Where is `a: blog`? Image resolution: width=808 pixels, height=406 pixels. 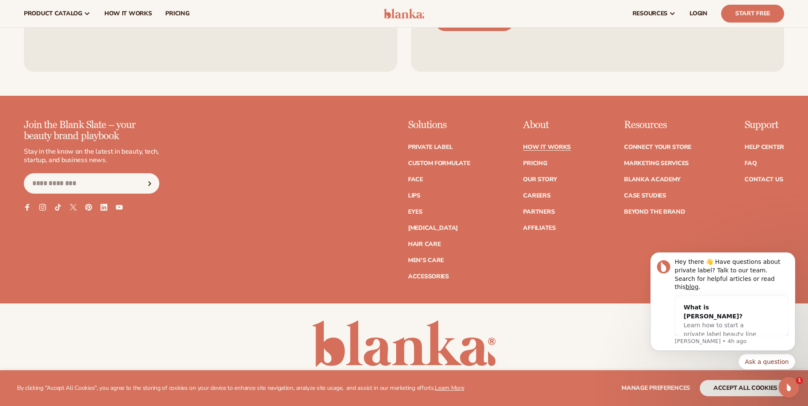 a: blog is located at coordinates (55, 54).